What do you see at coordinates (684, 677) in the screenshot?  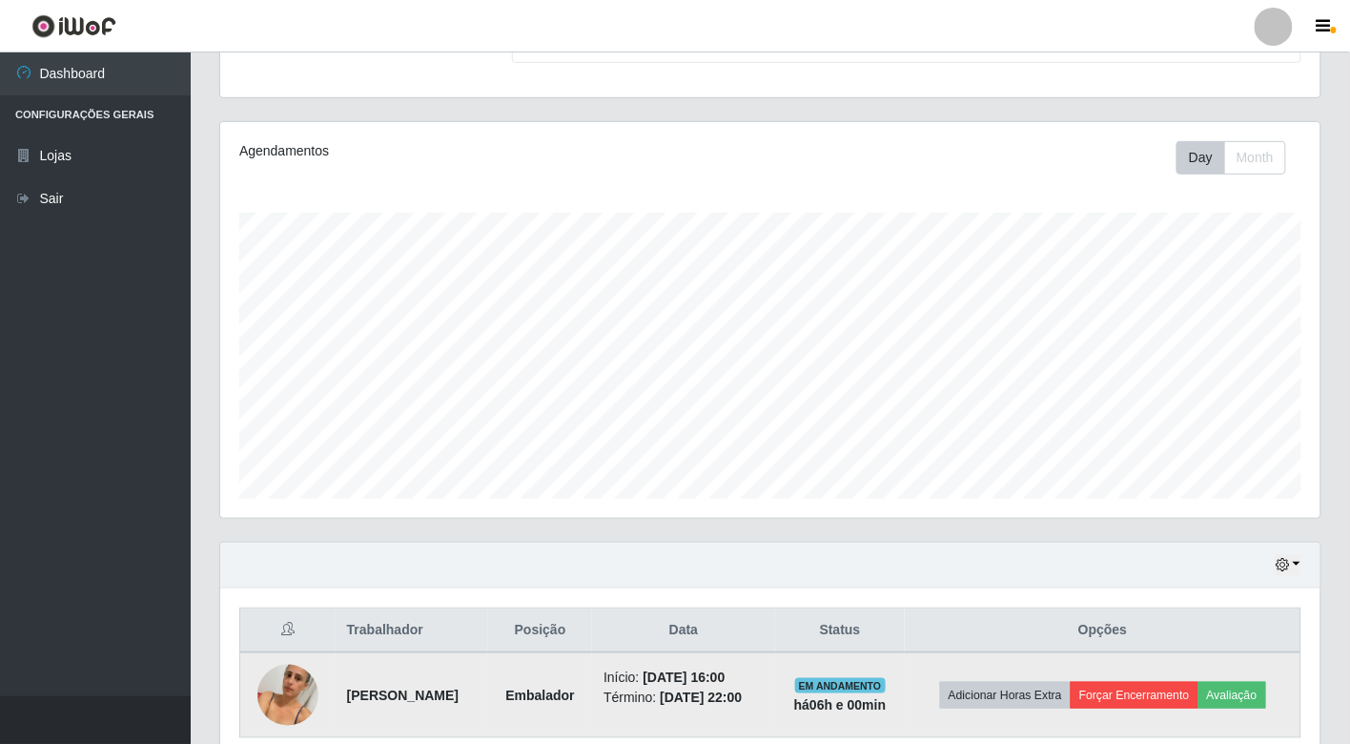 I see `li: Início:` at bounding box center [684, 677].